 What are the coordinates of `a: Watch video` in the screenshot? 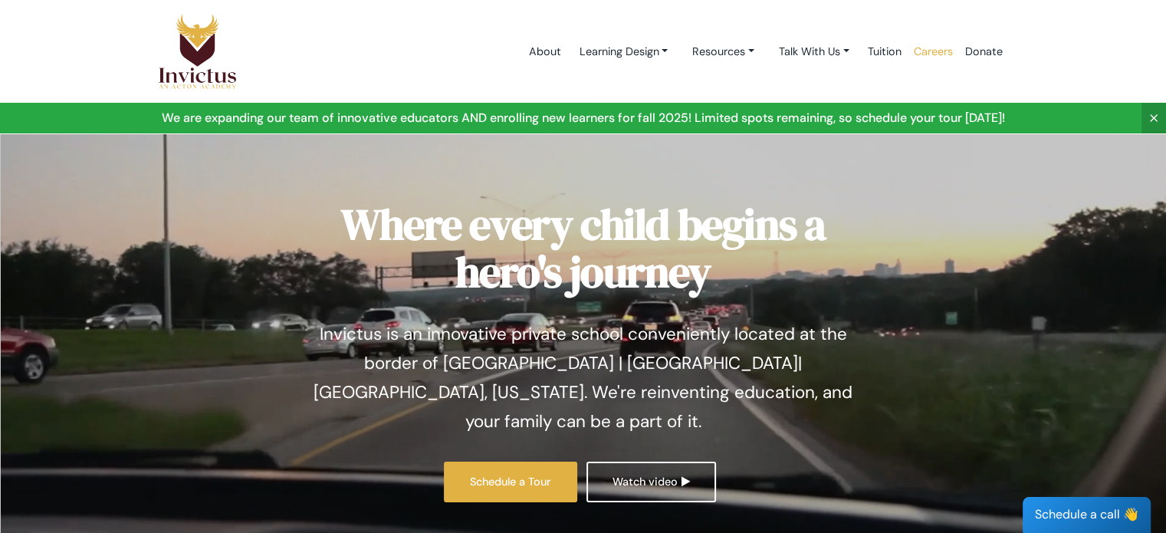 It's located at (651, 481).